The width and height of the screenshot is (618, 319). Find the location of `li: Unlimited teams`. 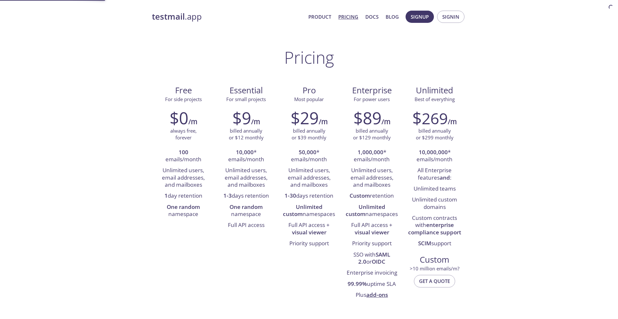

li: Unlimited teams is located at coordinates (435, 189).